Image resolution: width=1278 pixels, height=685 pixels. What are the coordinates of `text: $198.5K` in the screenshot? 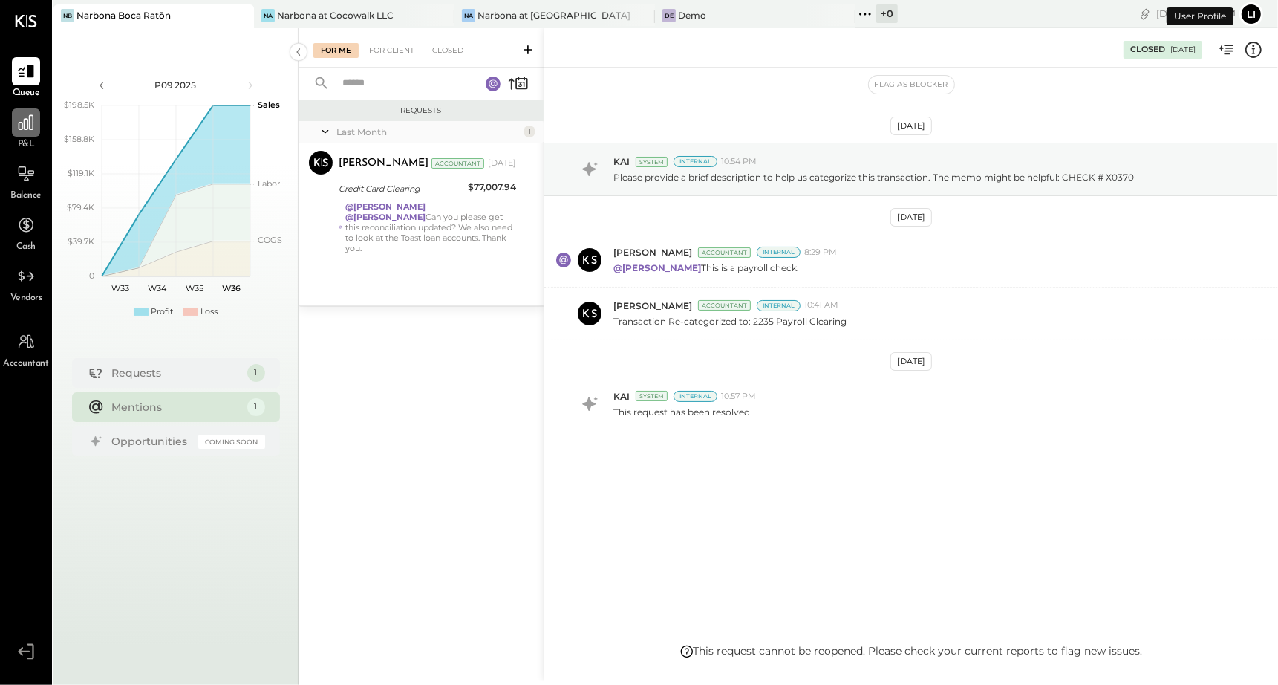 It's located at (79, 105).